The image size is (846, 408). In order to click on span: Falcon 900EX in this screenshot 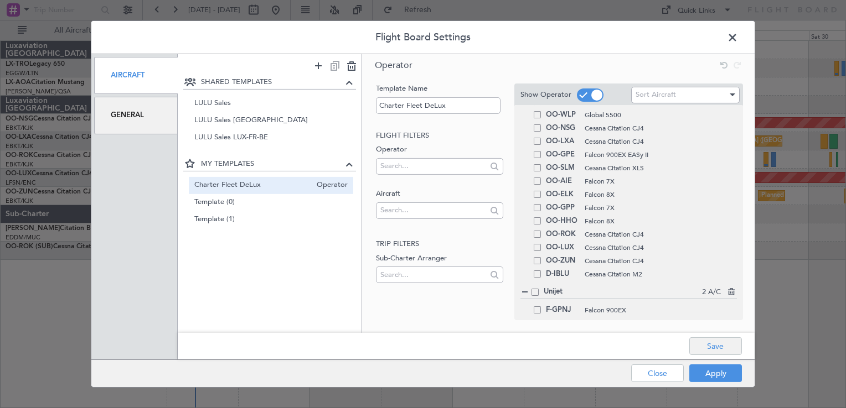, I will do `click(660, 310)`.